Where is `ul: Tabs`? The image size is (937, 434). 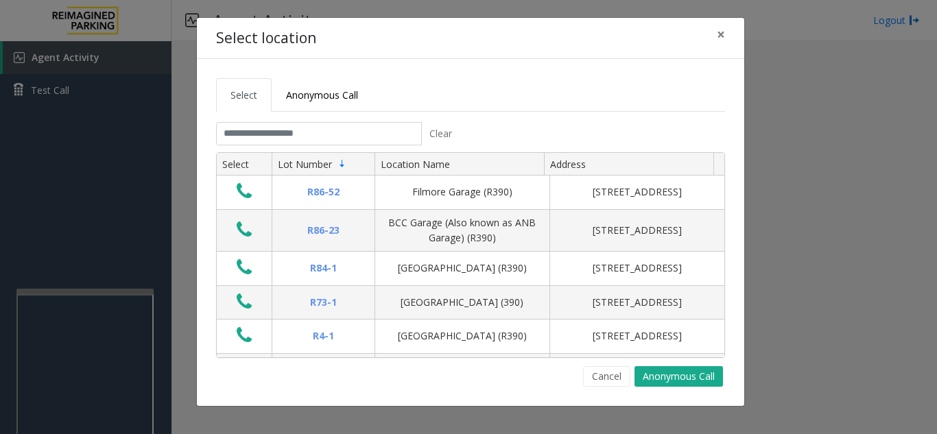 ul: Tabs is located at coordinates (470, 95).